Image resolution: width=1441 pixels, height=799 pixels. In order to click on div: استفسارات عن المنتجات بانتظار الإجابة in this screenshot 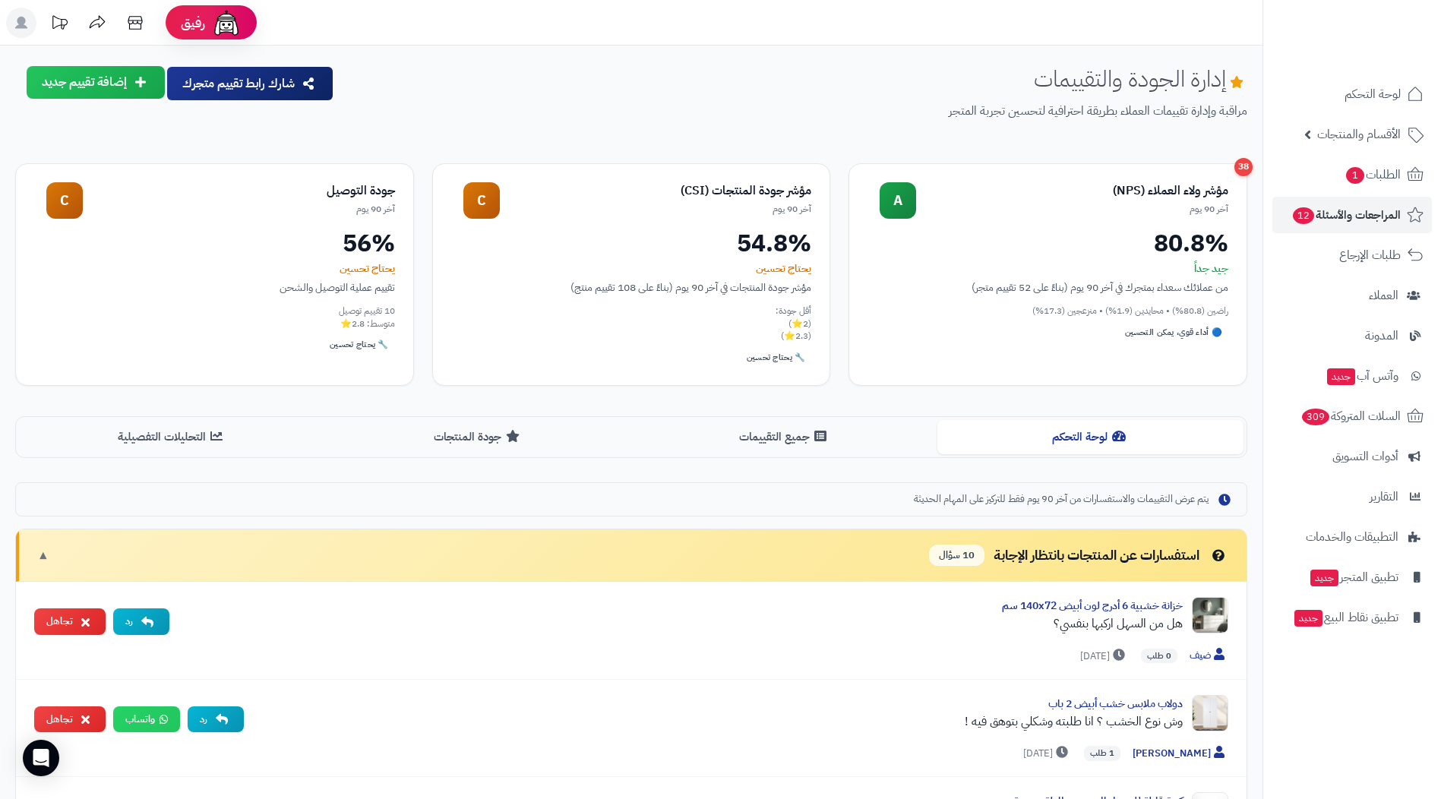, I will do `click(1078, 555)`.